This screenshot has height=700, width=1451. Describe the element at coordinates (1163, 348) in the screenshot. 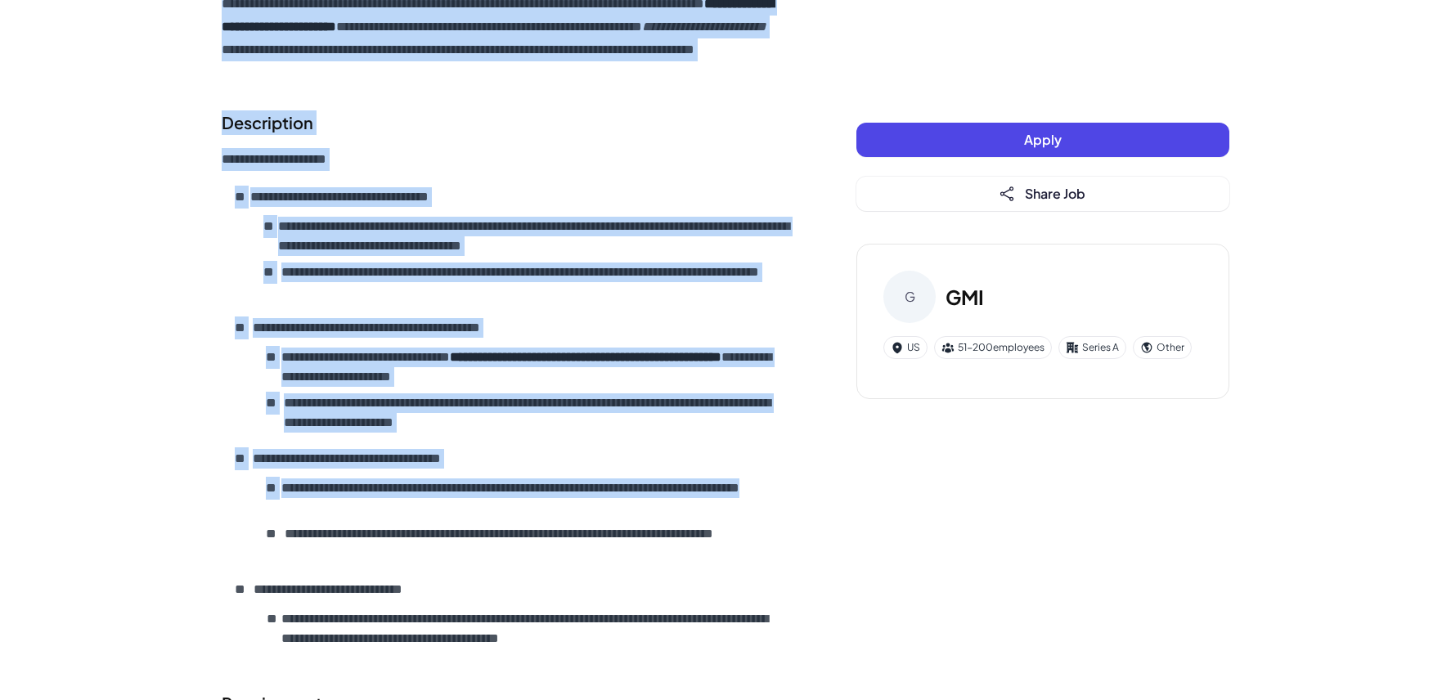

I see `div: Other` at that location.